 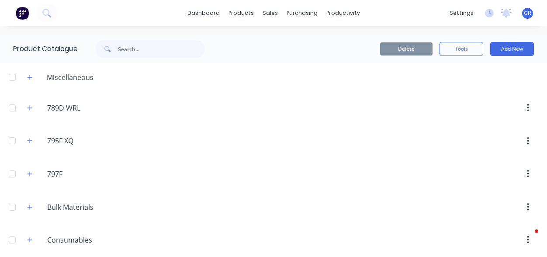 What do you see at coordinates (270, 13) in the screenshot?
I see `div: sales` at bounding box center [270, 13].